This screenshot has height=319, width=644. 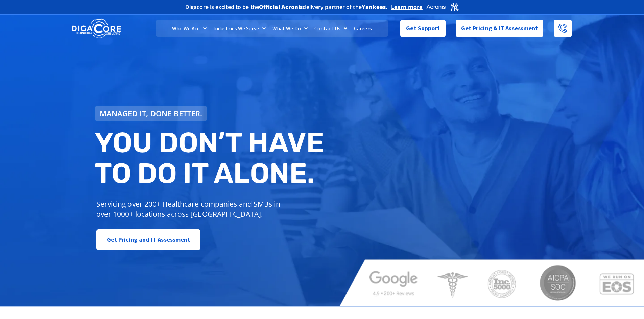 What do you see at coordinates (375, 7) in the screenshot?
I see `b: Yankees.` at bounding box center [375, 7].